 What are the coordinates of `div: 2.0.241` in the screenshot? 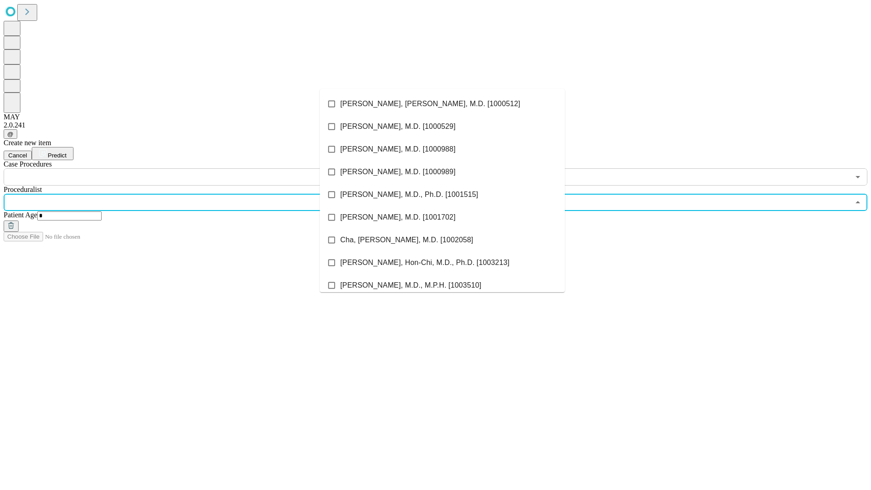 It's located at (436, 125).